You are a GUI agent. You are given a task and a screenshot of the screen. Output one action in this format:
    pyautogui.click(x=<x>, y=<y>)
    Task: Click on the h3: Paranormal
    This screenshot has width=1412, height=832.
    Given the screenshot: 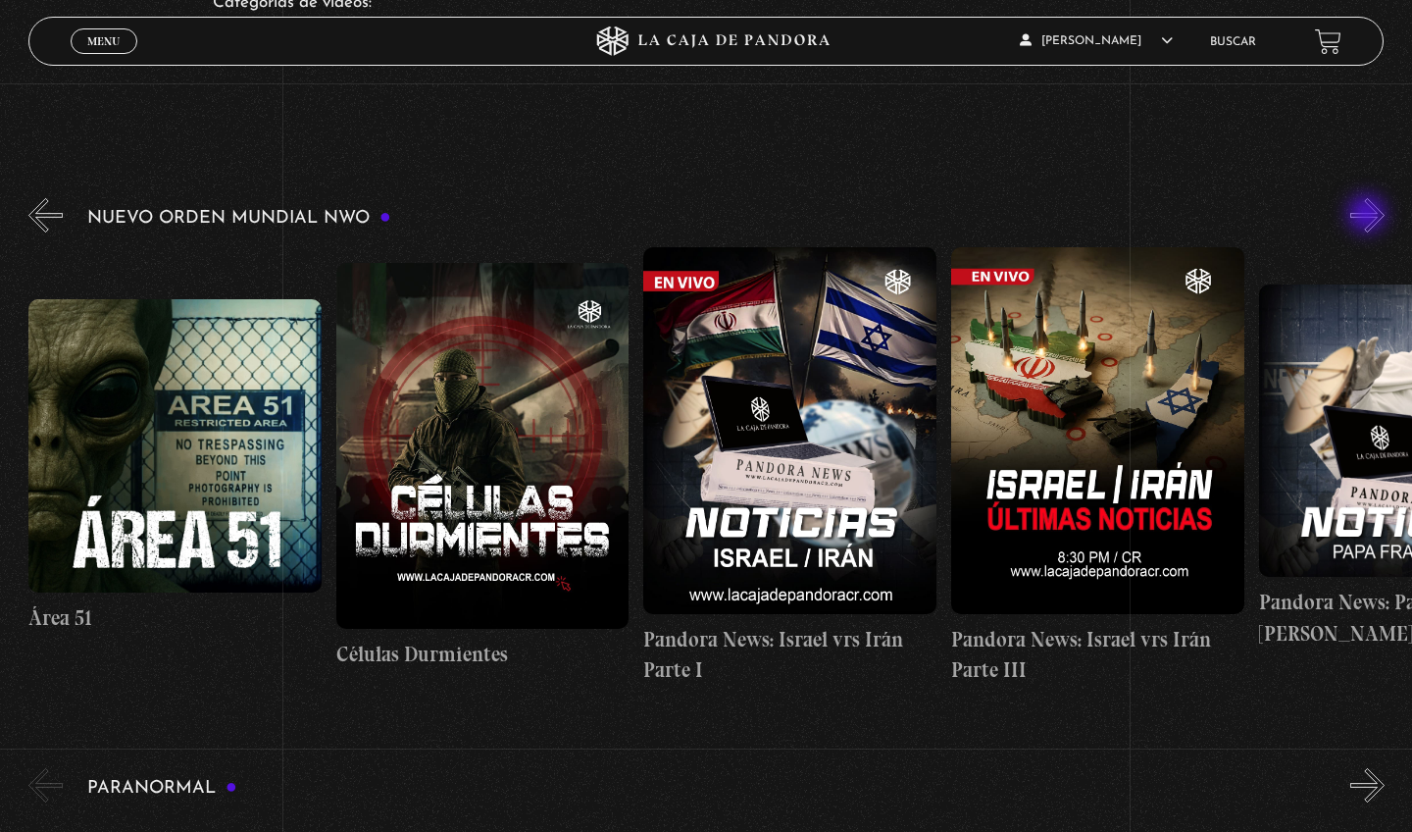 What is the action you would take?
    pyautogui.click(x=162, y=788)
    